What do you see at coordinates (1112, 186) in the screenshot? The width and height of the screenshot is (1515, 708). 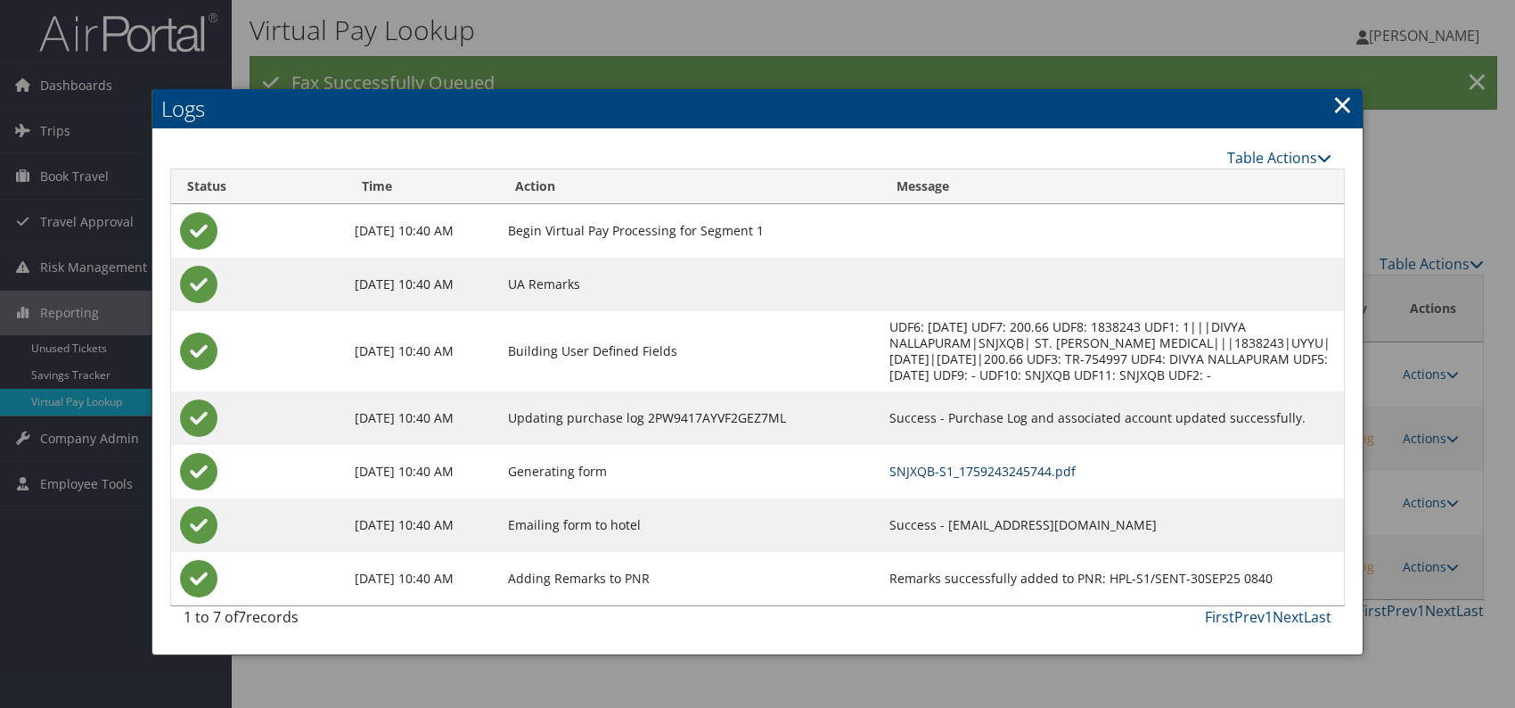 I see `th: Message: activate to sort column ascending` at bounding box center [1112, 186].